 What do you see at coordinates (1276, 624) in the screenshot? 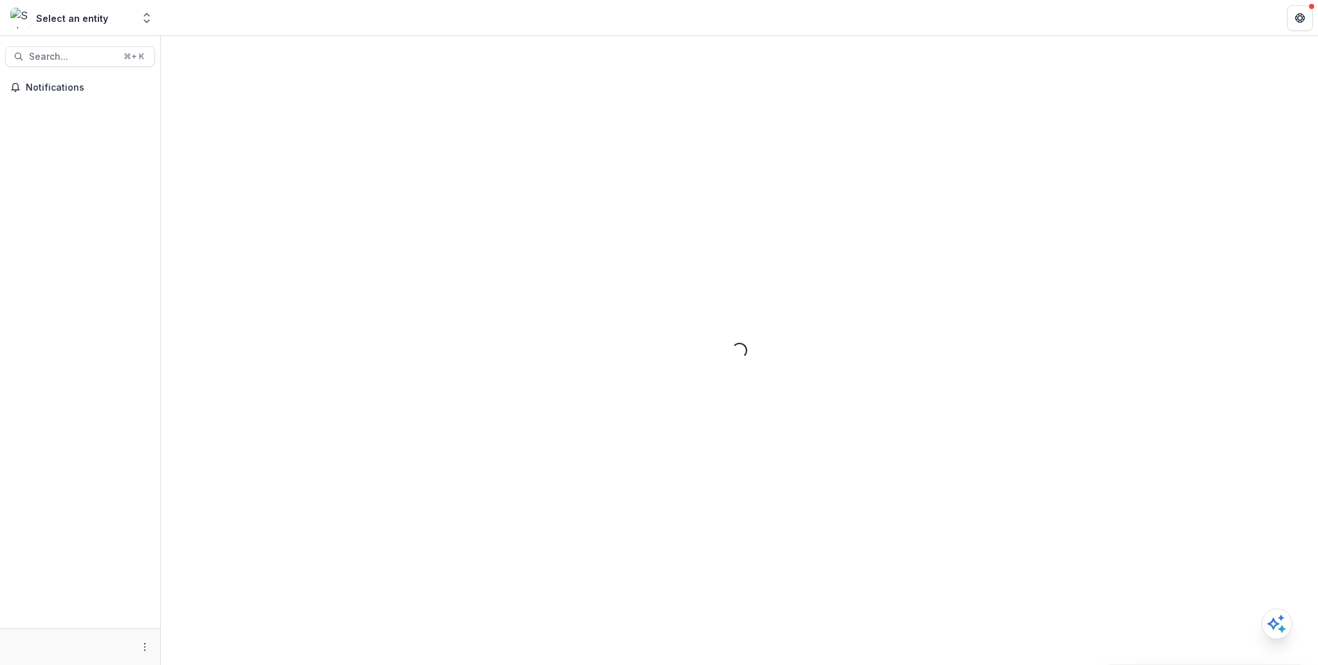
I see `button: Open AI Assistant` at bounding box center [1276, 624].